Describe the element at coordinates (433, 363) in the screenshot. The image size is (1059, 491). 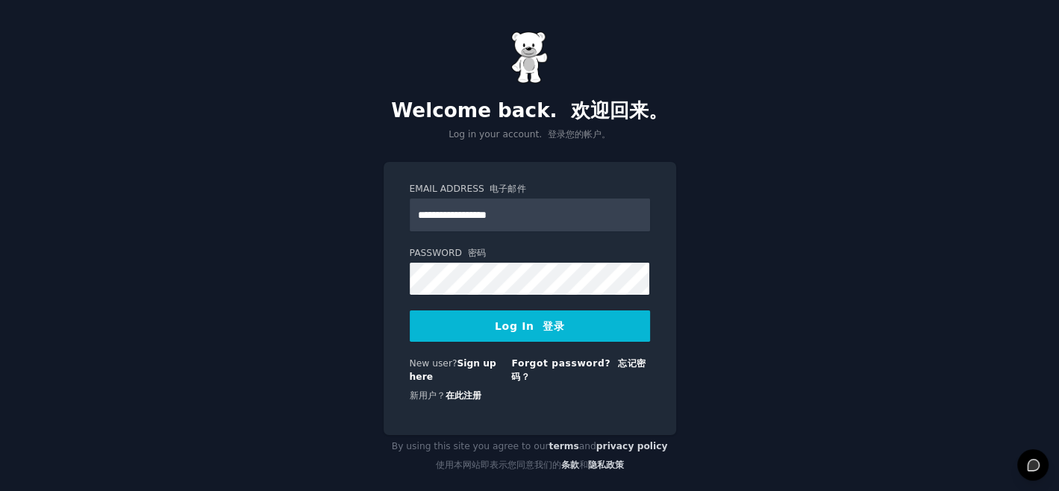
I see `span: New user?` at that location.